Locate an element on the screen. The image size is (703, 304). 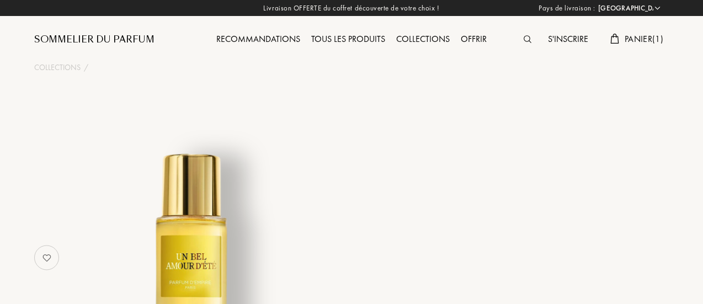
div: Offrir is located at coordinates (473, 40).